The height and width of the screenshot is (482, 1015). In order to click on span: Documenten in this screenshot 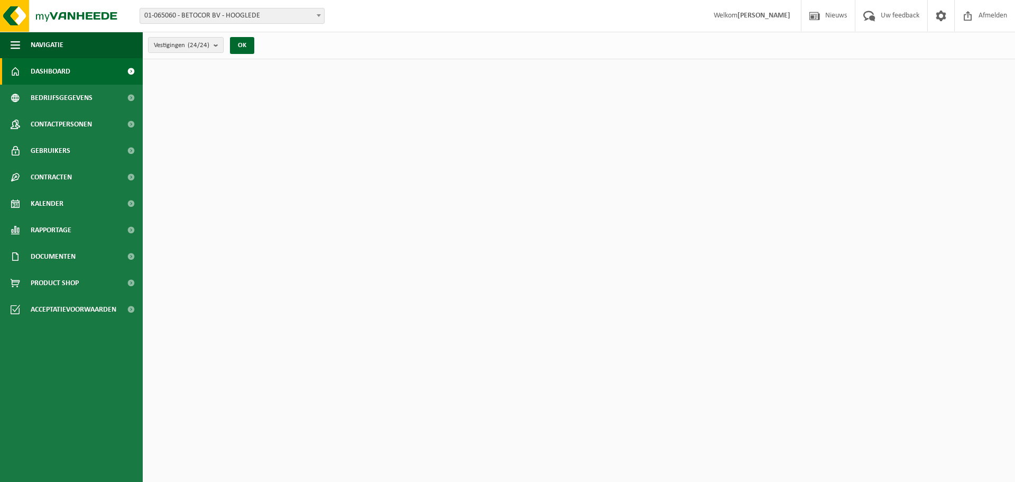, I will do `click(53, 257)`.